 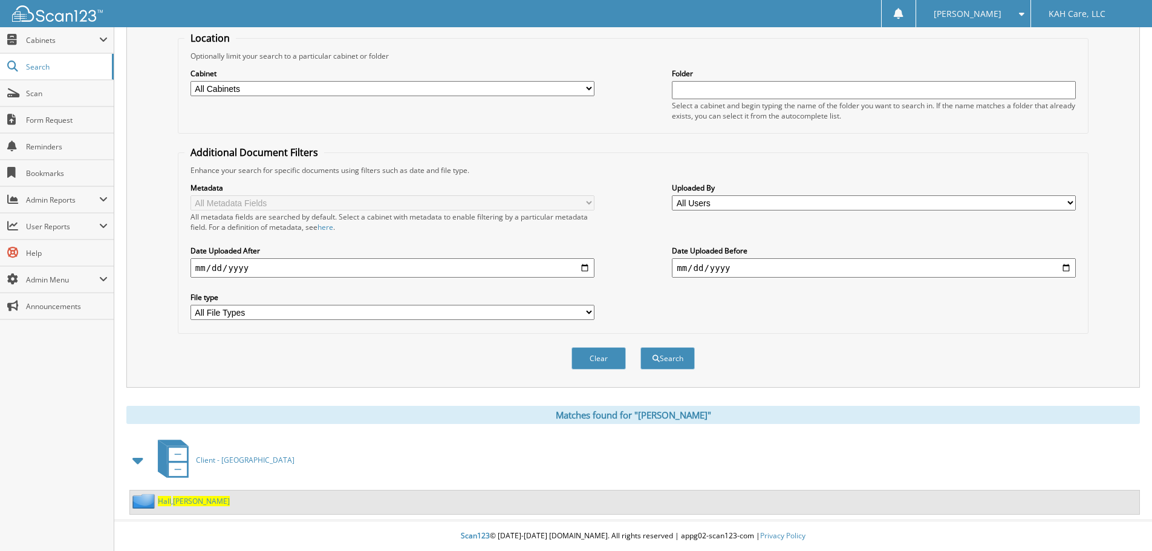 What do you see at coordinates (164, 501) in the screenshot?
I see `span: Hall` at bounding box center [164, 501].